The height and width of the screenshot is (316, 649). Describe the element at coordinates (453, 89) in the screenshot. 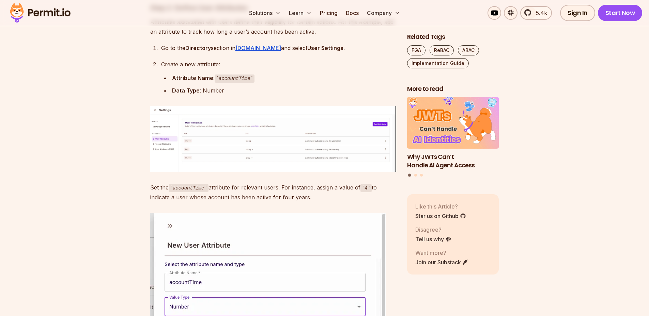

I see `h2: More to read` at that location.